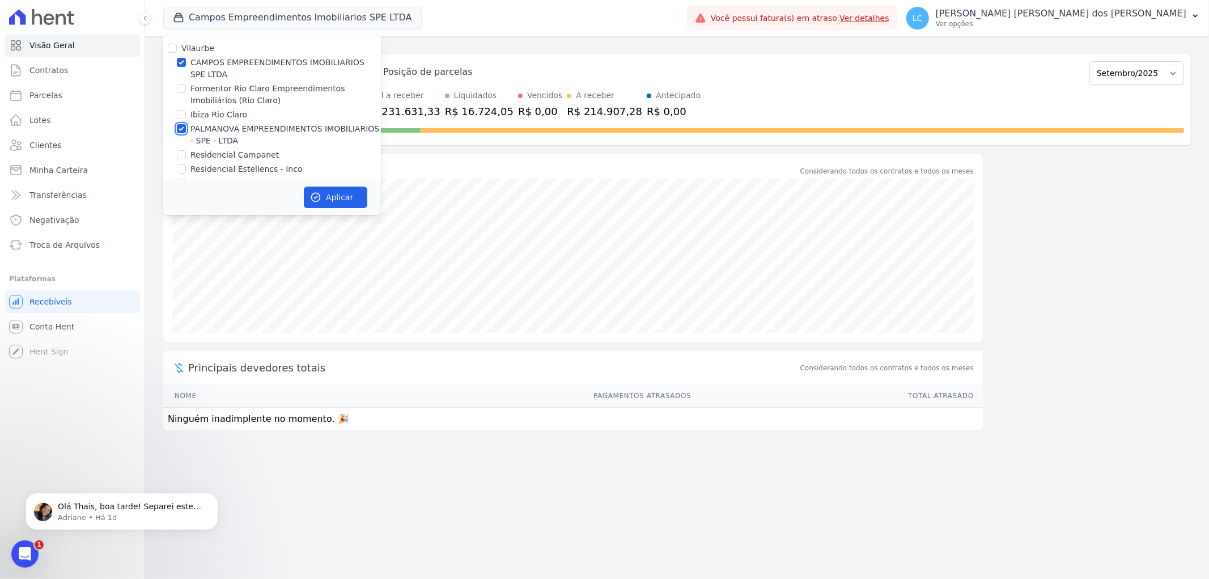 The height and width of the screenshot is (579, 1209). I want to click on label: Ibiza Rio Claro, so click(219, 115).